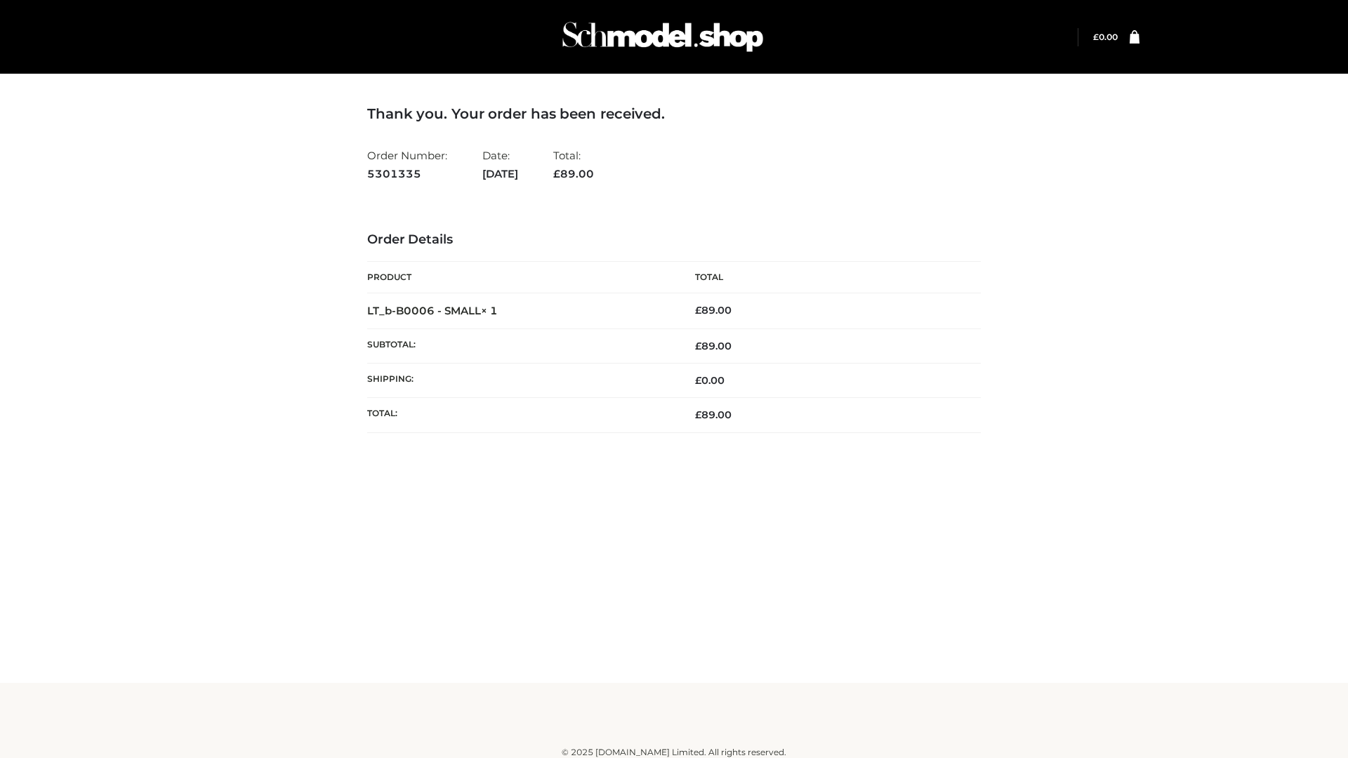  What do you see at coordinates (674, 114) in the screenshot?
I see `h3: Thank you. Your order has been received.` at bounding box center [674, 114].